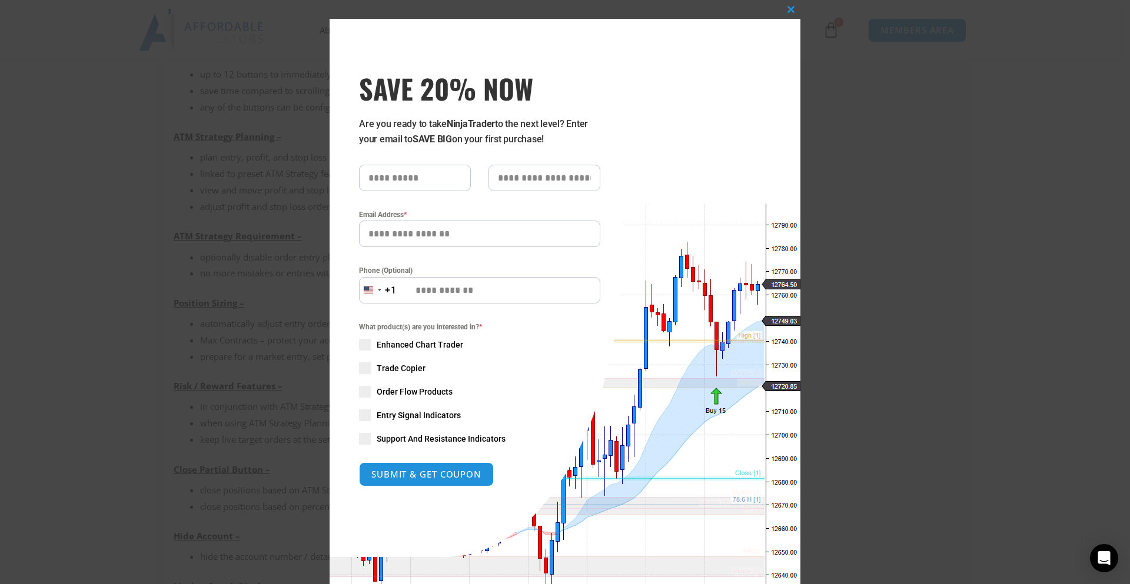  What do you see at coordinates (480, 215) in the screenshot?
I see `label: Email Address` at bounding box center [480, 215].